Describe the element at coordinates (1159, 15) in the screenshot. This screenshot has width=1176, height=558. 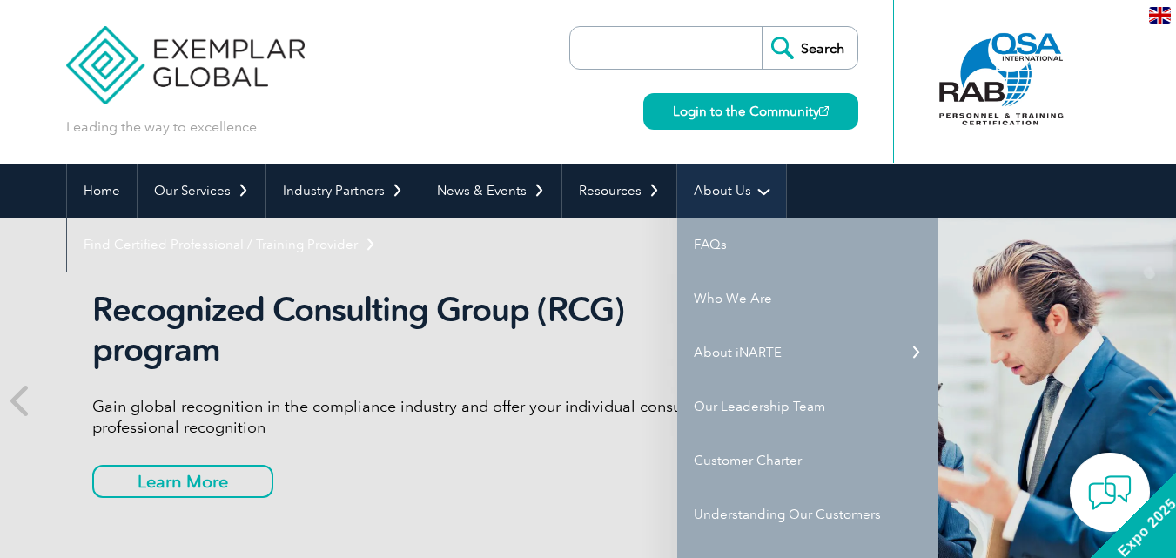
I see `img: en` at that location.